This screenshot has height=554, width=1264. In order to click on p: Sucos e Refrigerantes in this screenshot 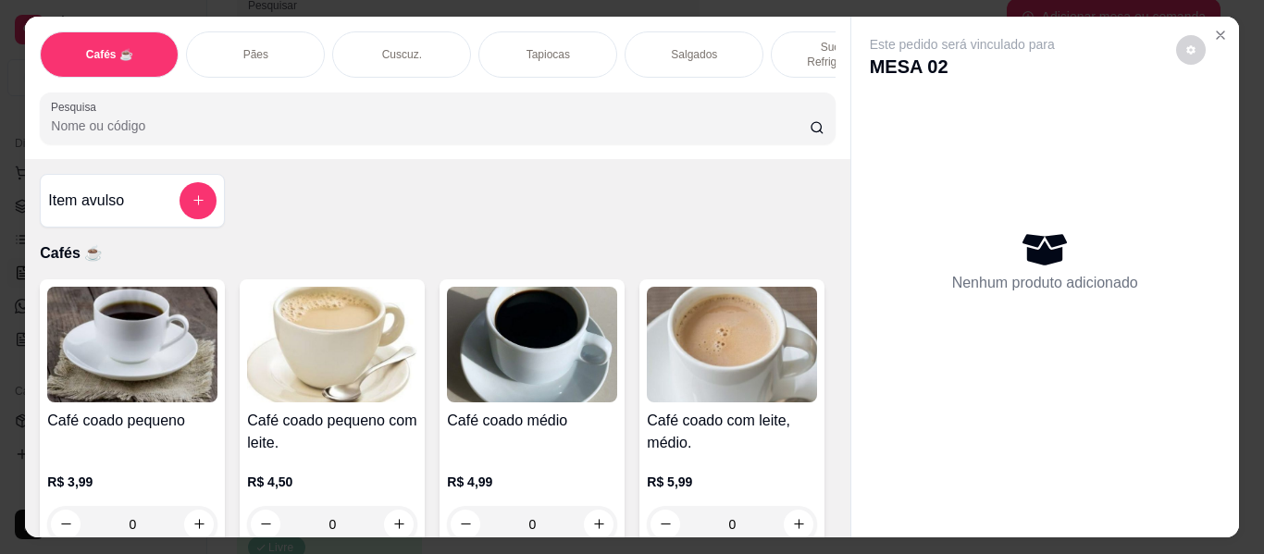, I will do `click(840, 55)`.